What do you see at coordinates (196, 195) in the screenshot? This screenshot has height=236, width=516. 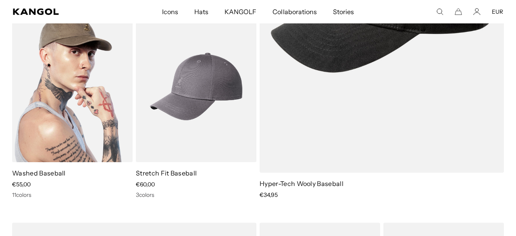 I see `div: 3 colors` at bounding box center [196, 195].